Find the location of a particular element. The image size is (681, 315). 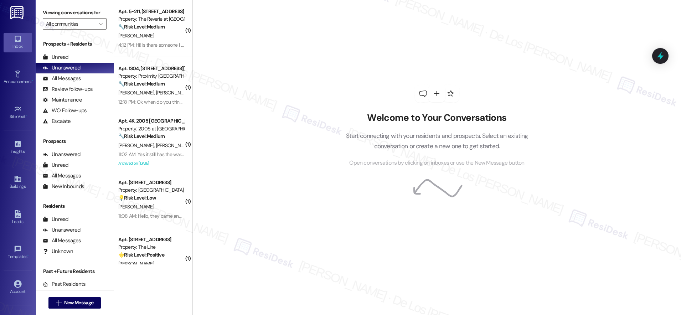

div: WO Follow-ups is located at coordinates (65, 110).